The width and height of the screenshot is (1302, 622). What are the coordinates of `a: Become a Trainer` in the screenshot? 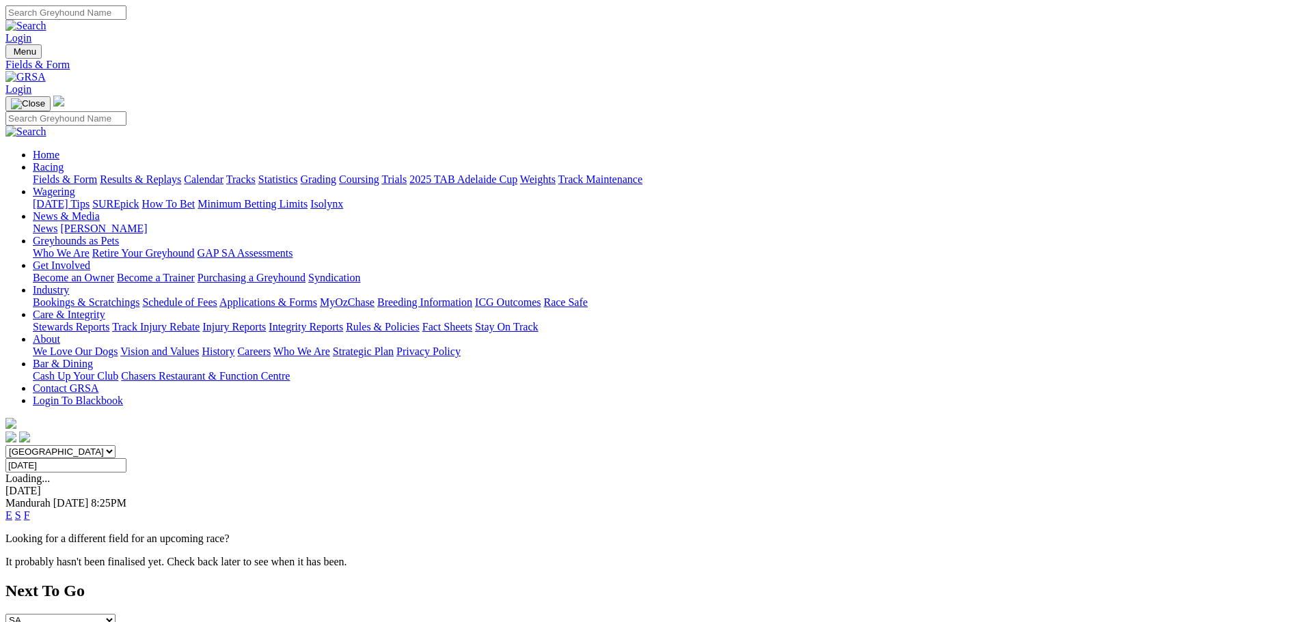 It's located at (156, 277).